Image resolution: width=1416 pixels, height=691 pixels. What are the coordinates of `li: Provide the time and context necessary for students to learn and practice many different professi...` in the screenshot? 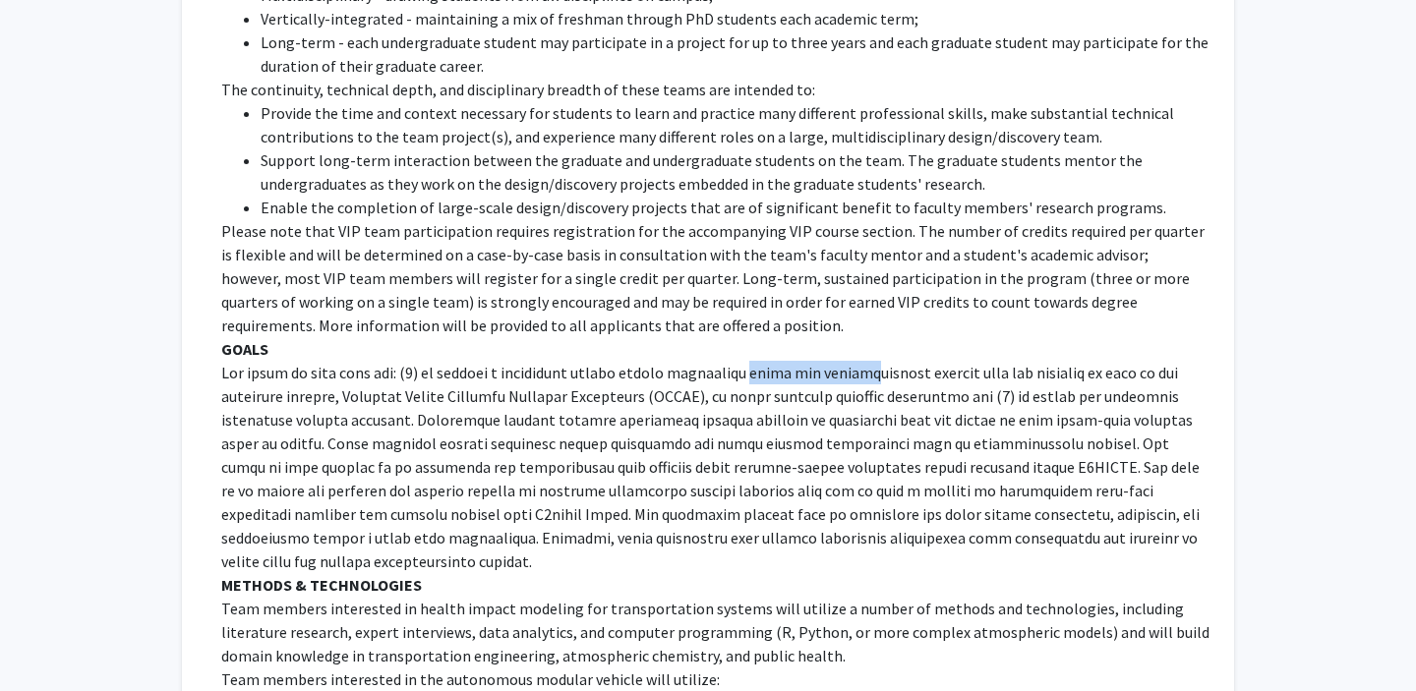 It's located at (735, 125).